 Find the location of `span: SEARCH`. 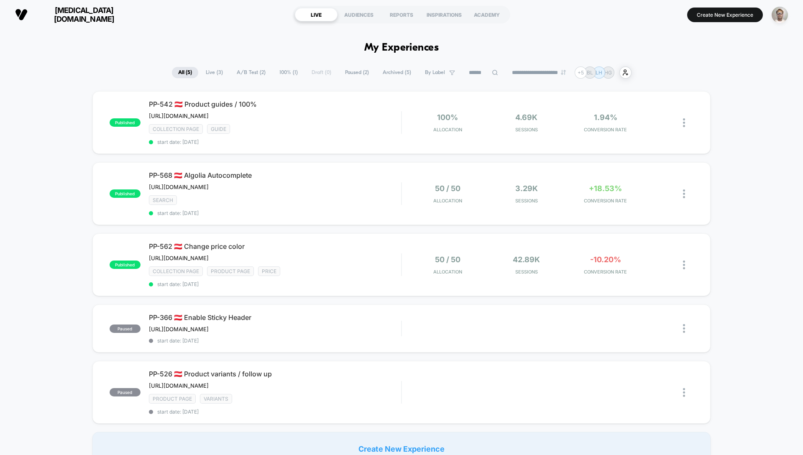

span: SEARCH is located at coordinates (163, 200).